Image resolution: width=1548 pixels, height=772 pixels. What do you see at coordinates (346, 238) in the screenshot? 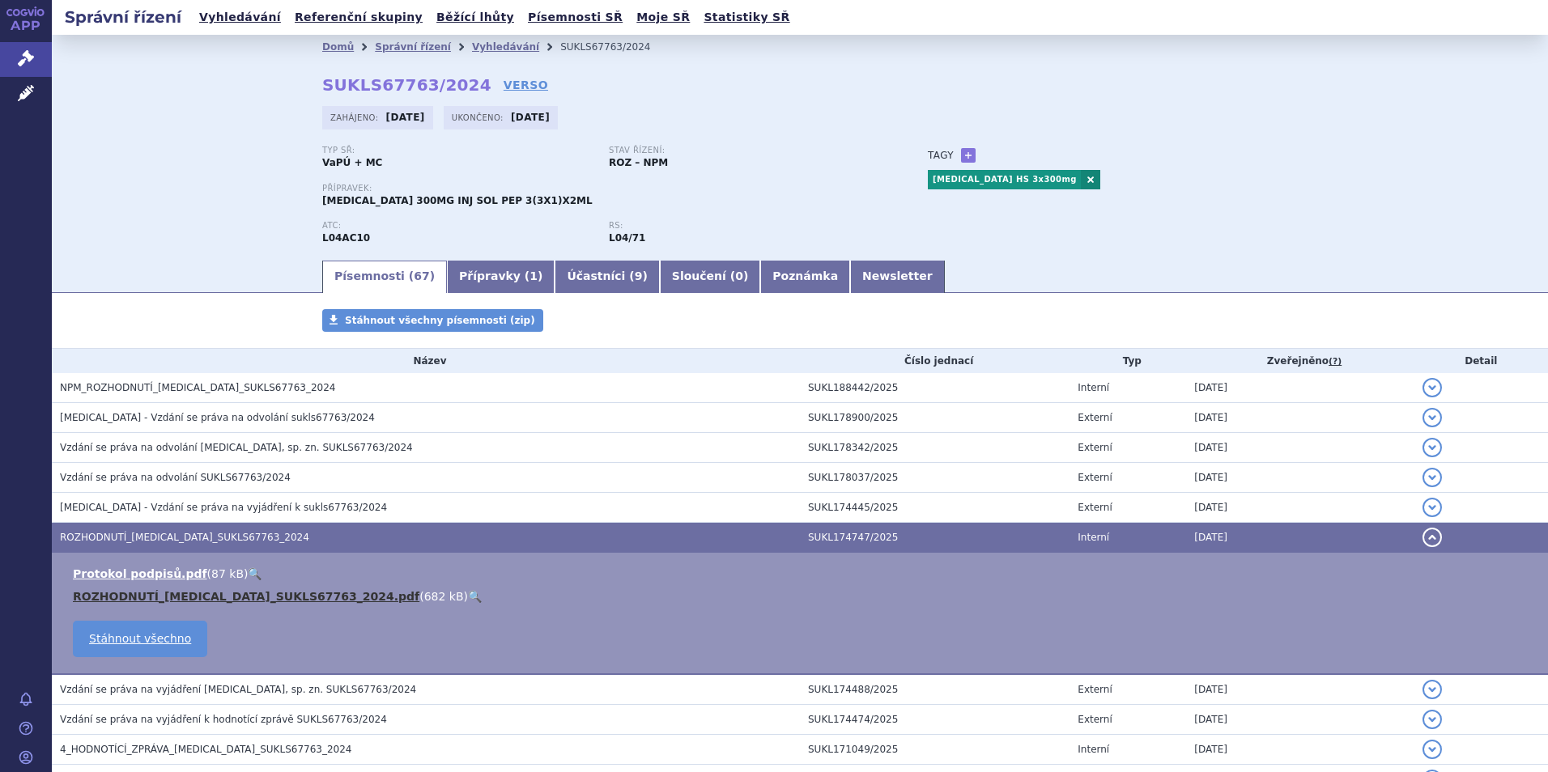
I see `strong: SEKUKINUMAB` at bounding box center [346, 238].